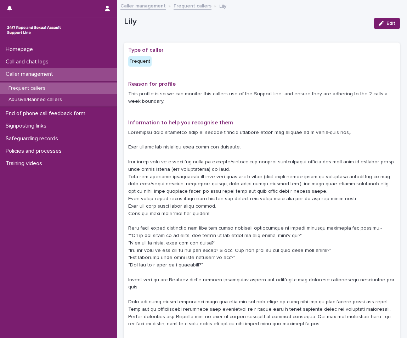 This screenshot has width=407, height=338. Describe the element at coordinates (21, 49) in the screenshot. I see `p: Homepage` at that location.